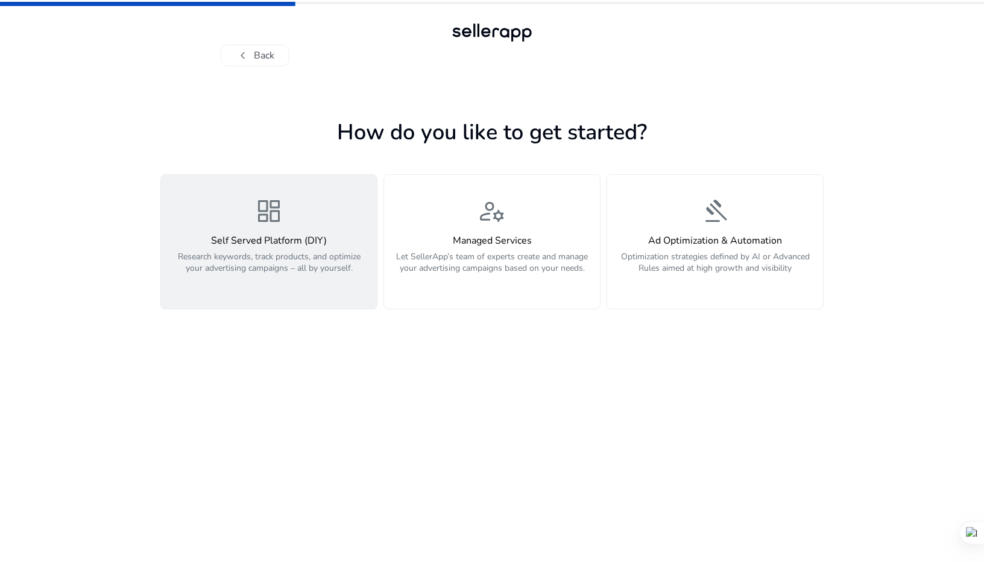  What do you see at coordinates (269, 242) in the screenshot?
I see `button: dashboardSelf Served Platform (DIY)Research keywords, track products, and optimize your advertisi...` at bounding box center [269, 242].